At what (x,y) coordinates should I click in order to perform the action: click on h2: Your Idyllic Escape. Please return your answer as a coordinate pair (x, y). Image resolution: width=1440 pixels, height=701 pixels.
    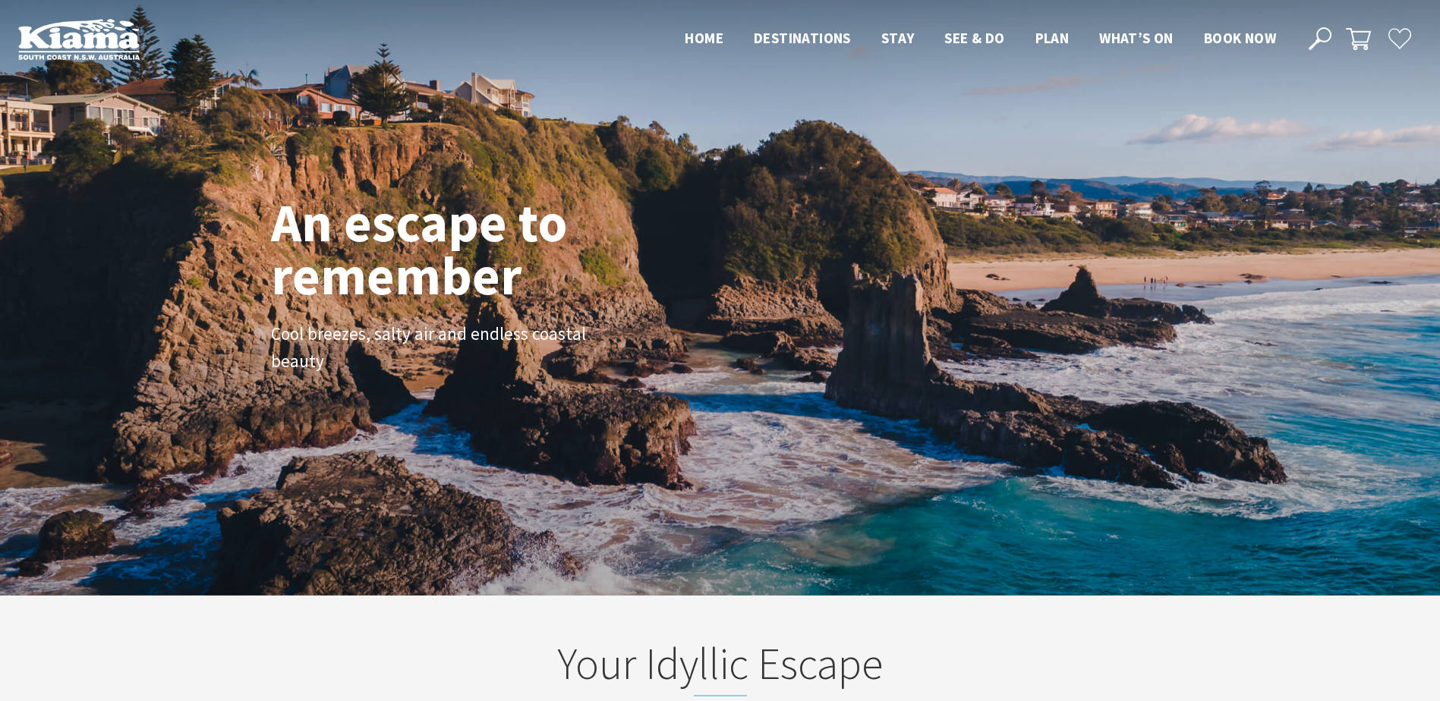
    Looking at the image, I should click on (720, 667).